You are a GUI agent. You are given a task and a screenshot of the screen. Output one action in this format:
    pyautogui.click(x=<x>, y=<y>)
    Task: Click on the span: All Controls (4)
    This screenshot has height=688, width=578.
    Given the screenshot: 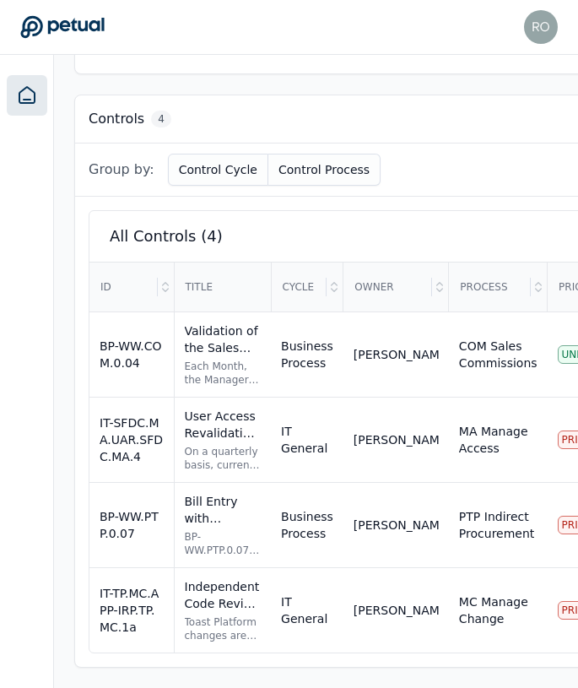 What is the action you would take?
    pyautogui.click(x=166, y=236)
    